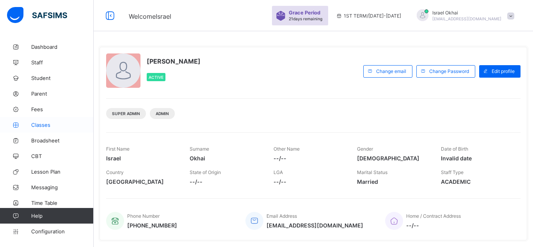  What do you see at coordinates (199, 149) in the screenshot?
I see `span: Surname` at bounding box center [199, 149].